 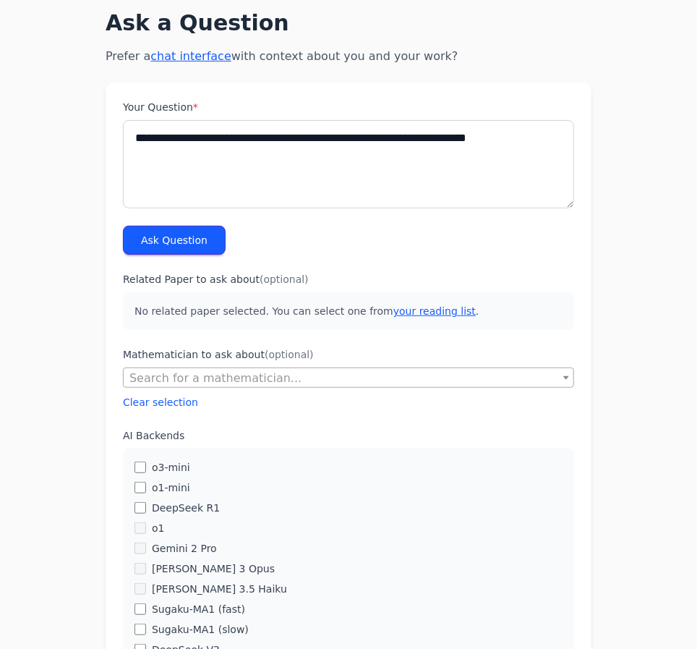 What do you see at coordinates (200, 629) in the screenshot?
I see `label: Sugaku-MA1 (slow)` at bounding box center [200, 629].